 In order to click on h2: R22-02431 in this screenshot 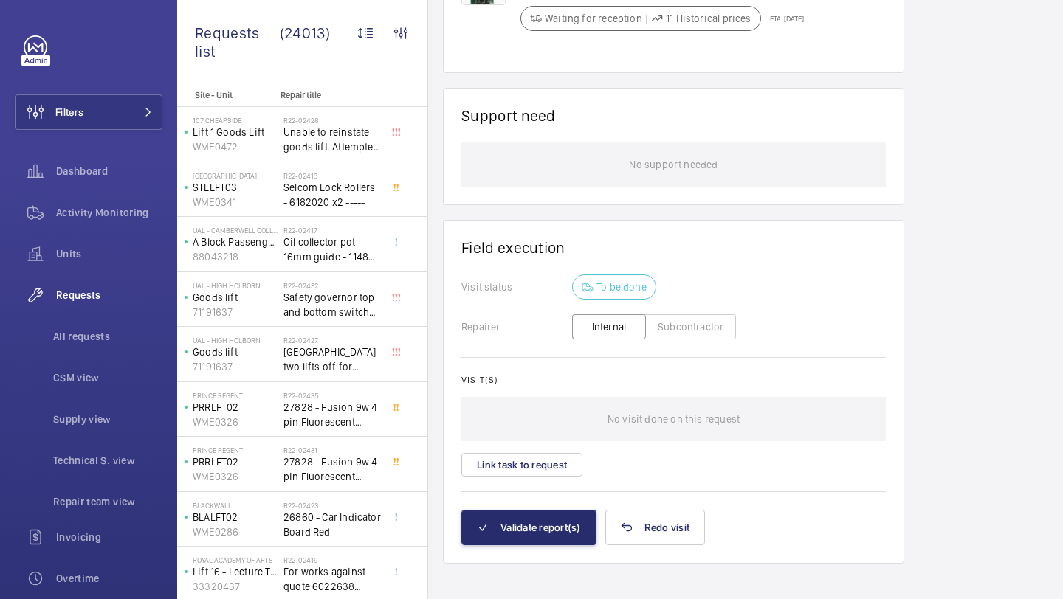, I will do `click(332, 450)`.